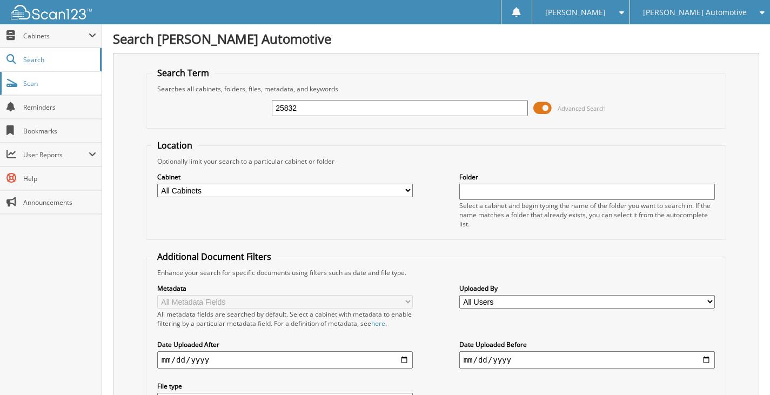 This screenshot has height=395, width=770. I want to click on label: Metadata, so click(285, 288).